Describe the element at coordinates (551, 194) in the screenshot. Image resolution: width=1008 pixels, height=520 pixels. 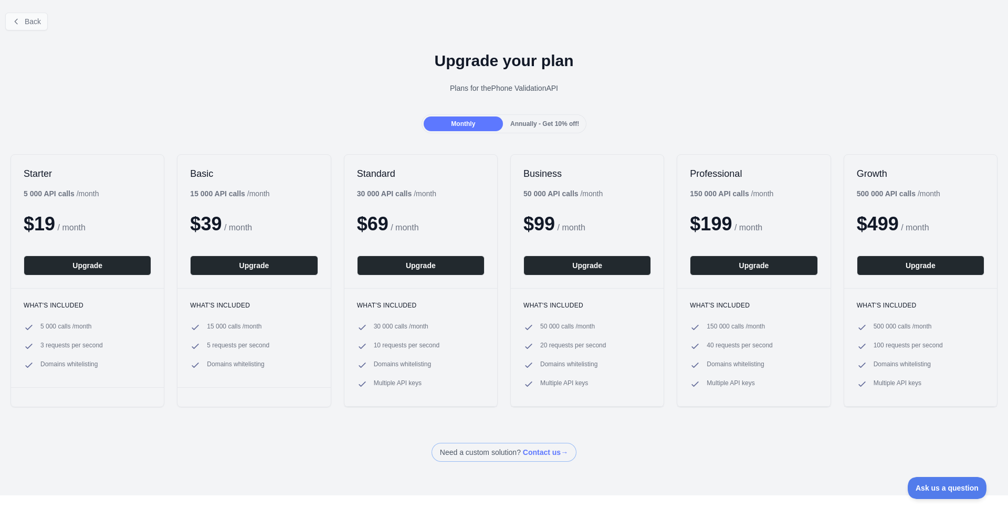
I see `b: 50 000 API calls` at that location.